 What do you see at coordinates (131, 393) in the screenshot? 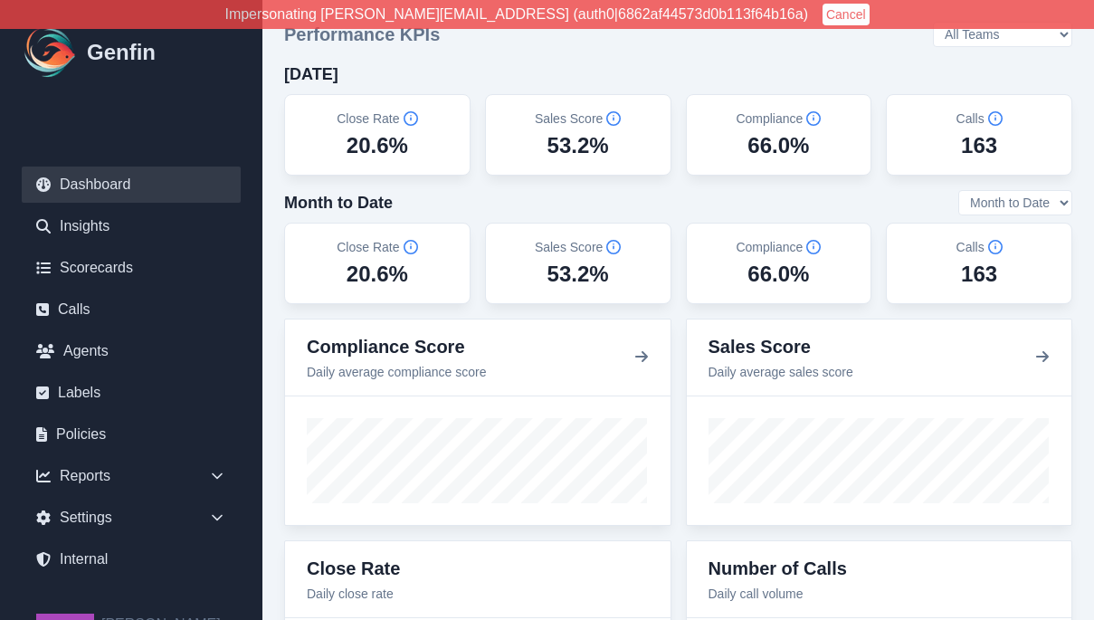
I see `a: Labels` at bounding box center [131, 393].